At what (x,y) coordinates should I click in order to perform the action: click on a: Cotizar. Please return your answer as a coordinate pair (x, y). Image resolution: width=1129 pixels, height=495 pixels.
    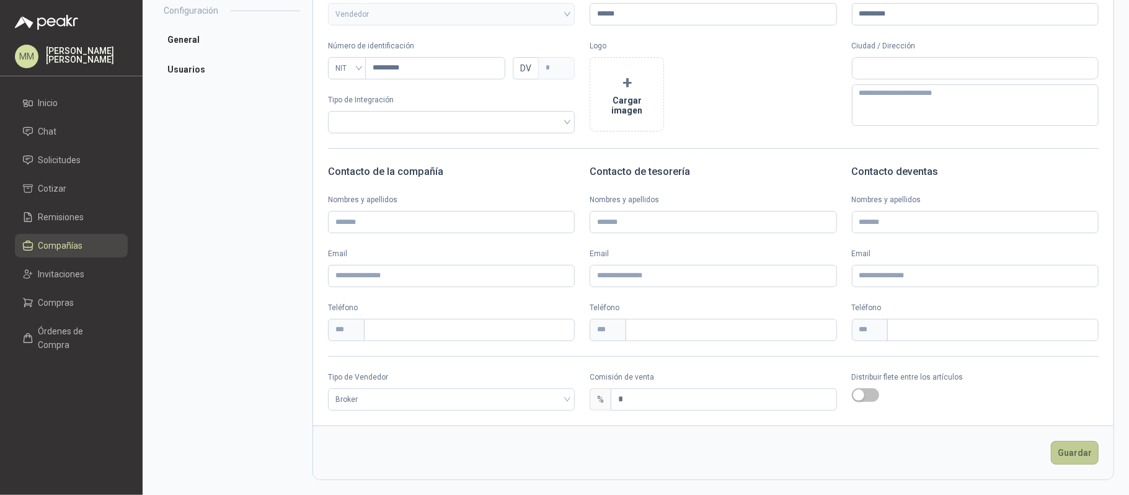
    Looking at the image, I should click on (71, 189).